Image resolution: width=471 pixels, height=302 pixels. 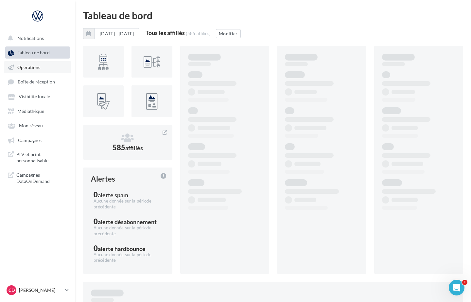 What do you see at coordinates (34, 97) in the screenshot?
I see `span: Visibilité locale` at bounding box center [34, 97].